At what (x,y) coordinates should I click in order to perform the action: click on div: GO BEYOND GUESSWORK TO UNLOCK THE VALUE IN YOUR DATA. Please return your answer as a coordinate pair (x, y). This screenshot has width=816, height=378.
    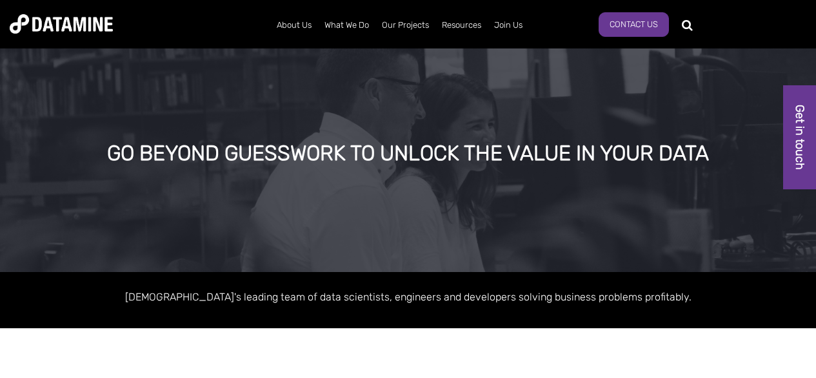
    Looking at the image, I should click on (408, 154).